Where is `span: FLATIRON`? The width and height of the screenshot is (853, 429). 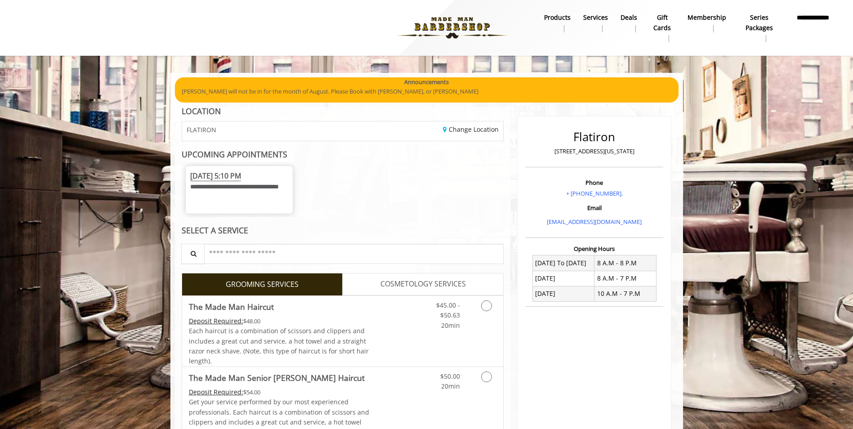 span: FLATIRON is located at coordinates (201, 129).